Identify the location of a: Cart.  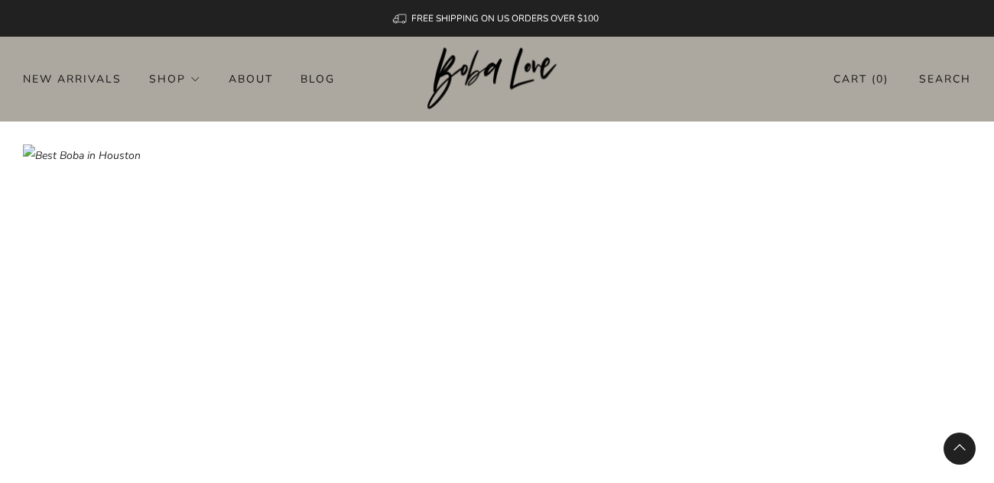
(861, 79).